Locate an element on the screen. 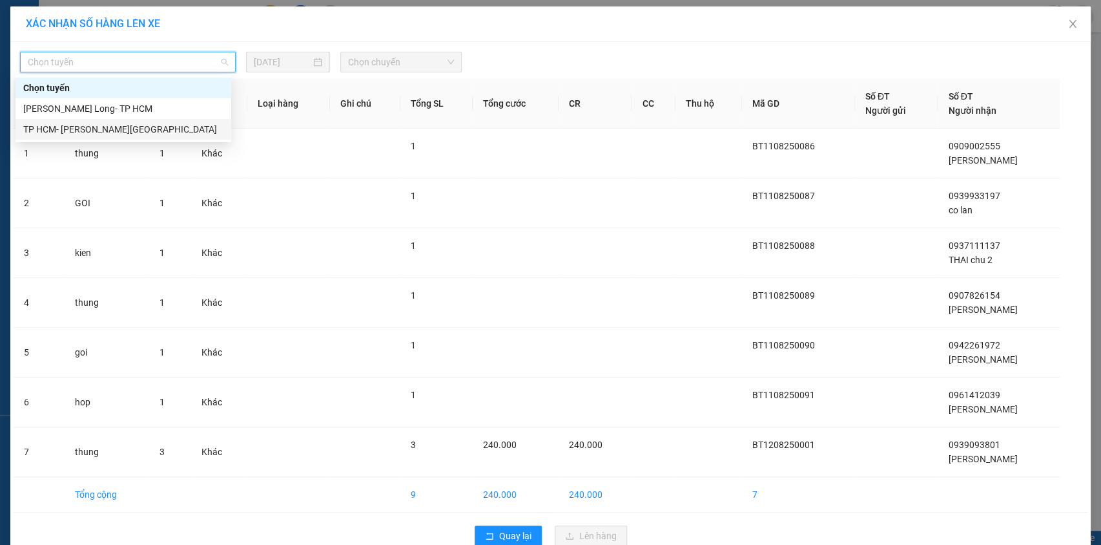  span: Chọn tuyến is located at coordinates (128, 62).